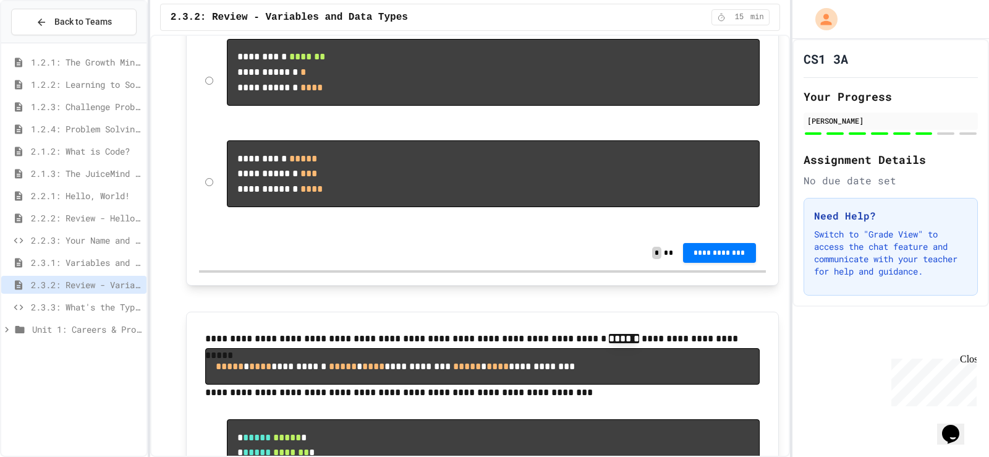 This screenshot has width=989, height=457. I want to click on span: Unit 1: Careers & Professionalism, so click(87, 329).